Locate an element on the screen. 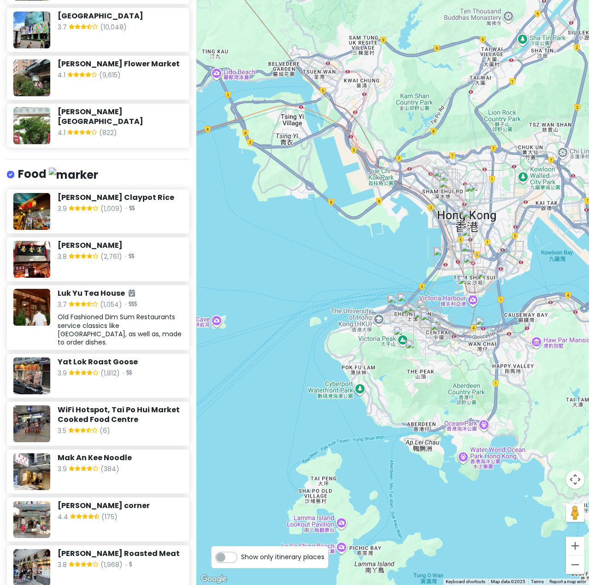  span: (822) is located at coordinates (108, 134).